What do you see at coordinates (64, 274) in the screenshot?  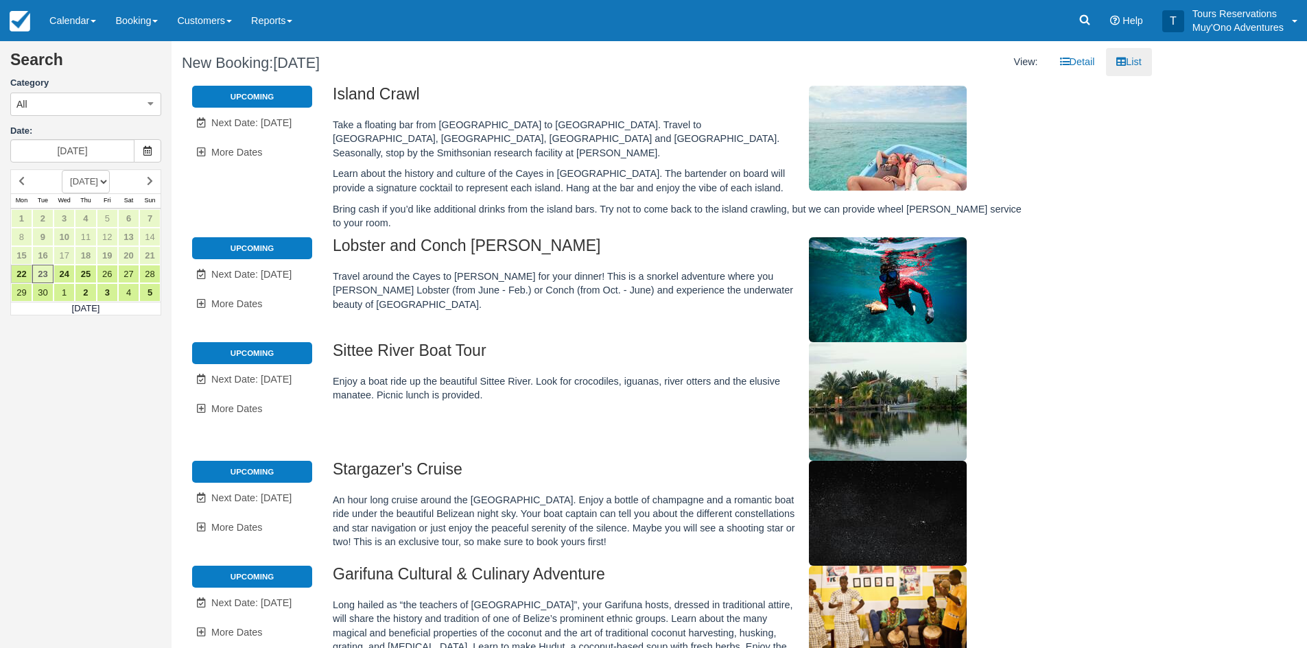 I see `a: 24` at bounding box center [64, 274].